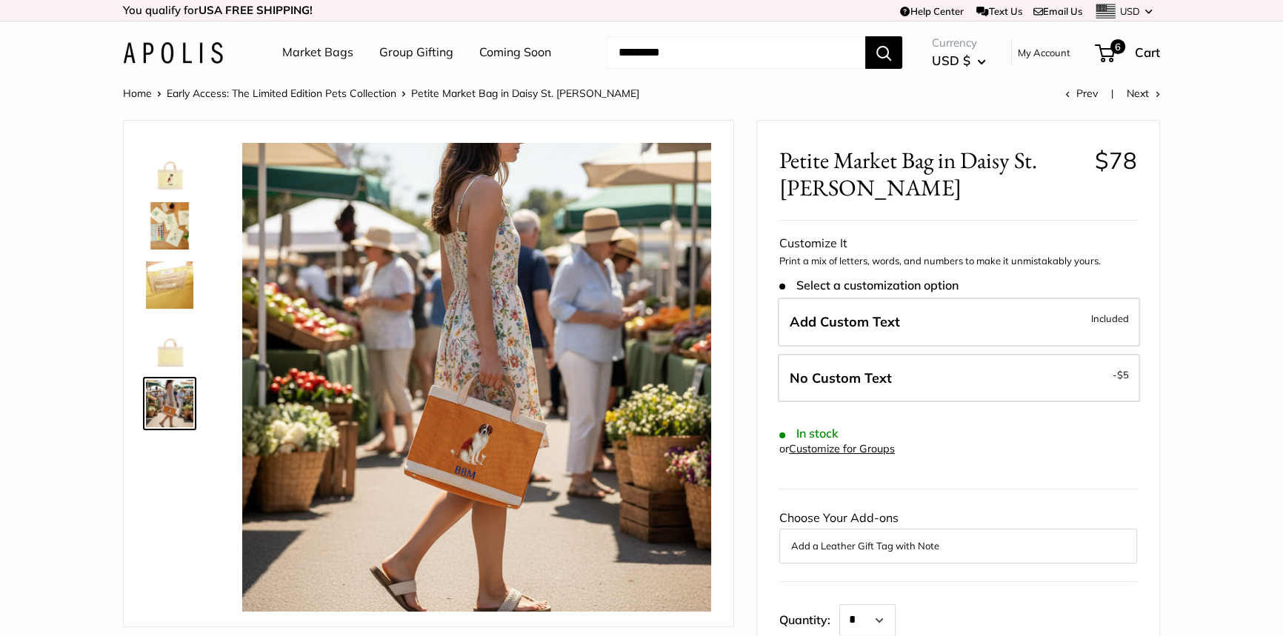 Image resolution: width=1283 pixels, height=636 pixels. I want to click on a: Text Us, so click(998, 11).